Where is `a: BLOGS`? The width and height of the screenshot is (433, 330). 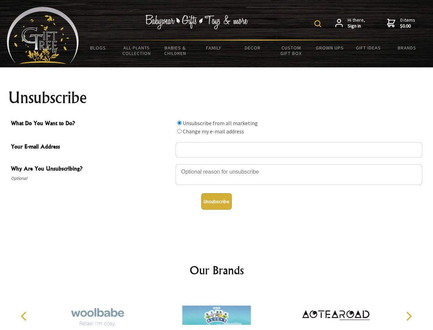
a: BLOGS is located at coordinates (98, 48).